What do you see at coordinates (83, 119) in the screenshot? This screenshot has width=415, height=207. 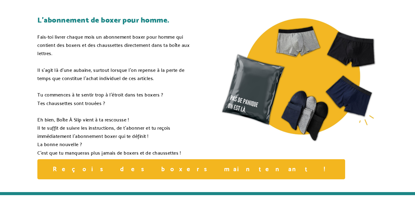 I see `span: Eh bien, Boîte À Slip vient à ta rescousse !` at bounding box center [83, 119].